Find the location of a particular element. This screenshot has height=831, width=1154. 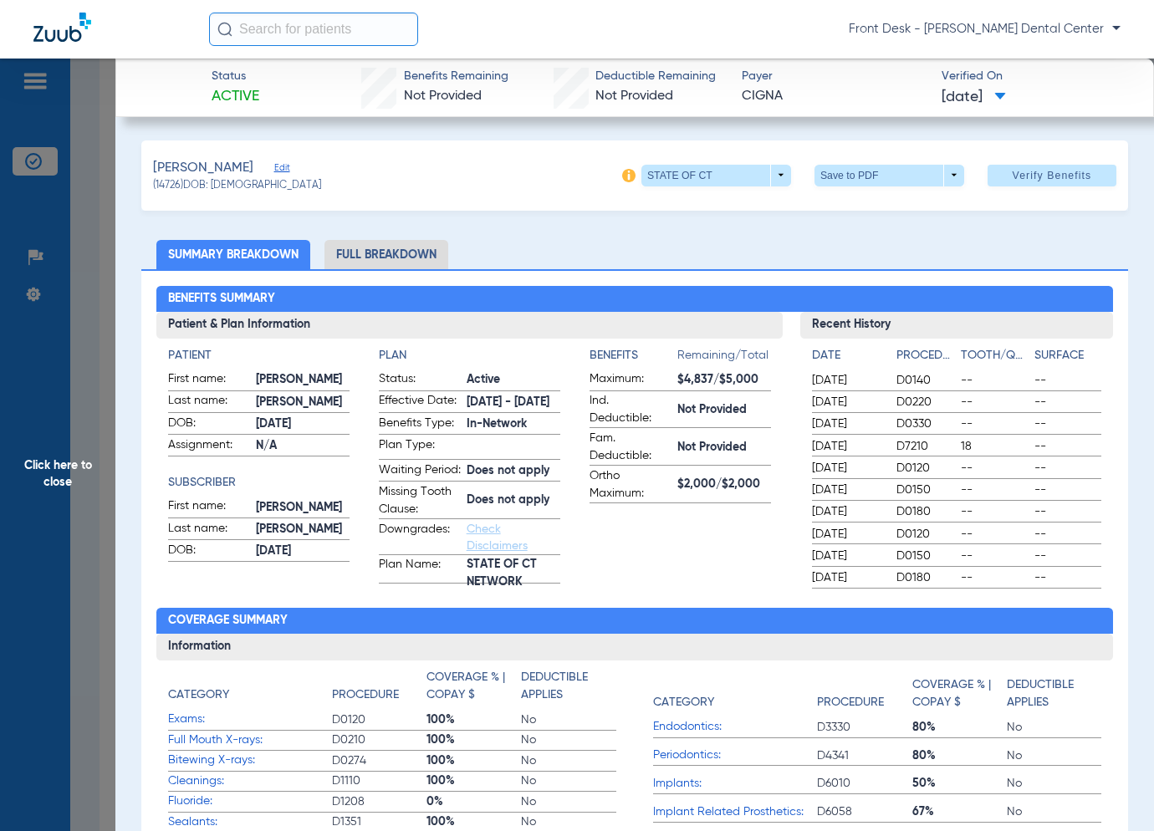

span: Assignment: is located at coordinates (209, 447).